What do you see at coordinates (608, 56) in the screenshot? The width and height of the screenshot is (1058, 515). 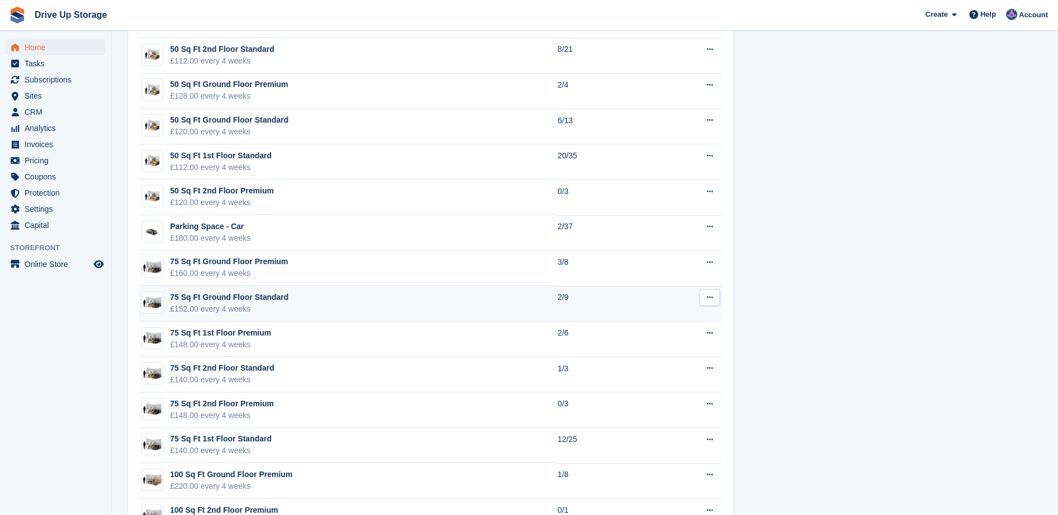 I see `td: 8/21` at bounding box center [608, 56].